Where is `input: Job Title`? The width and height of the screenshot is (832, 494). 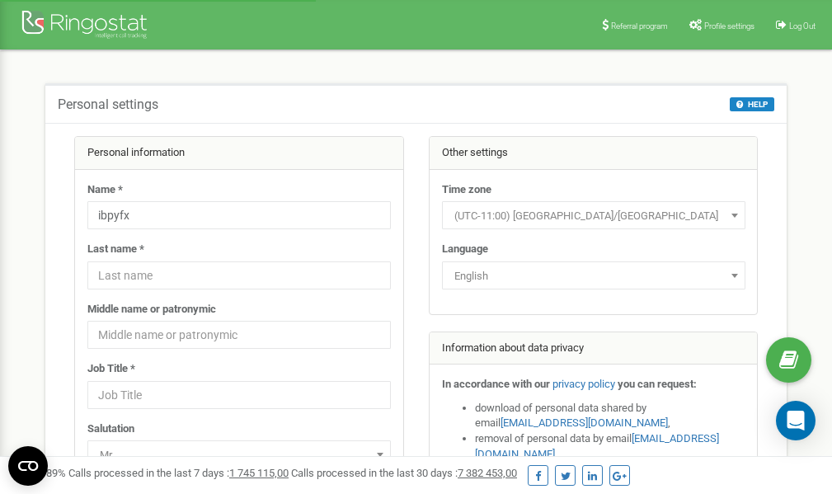 input: Job Title is located at coordinates (239, 395).